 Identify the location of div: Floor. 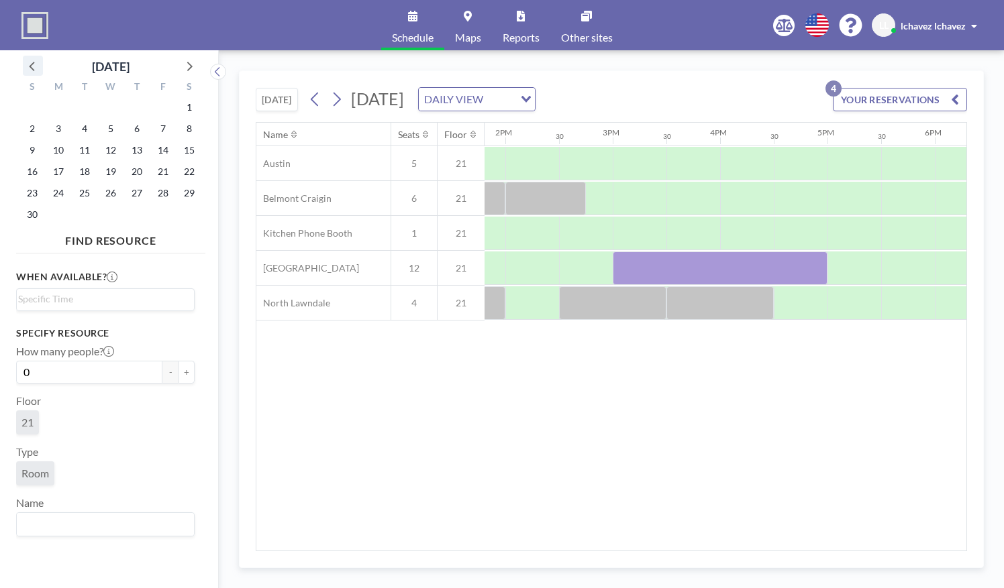
(456, 135).